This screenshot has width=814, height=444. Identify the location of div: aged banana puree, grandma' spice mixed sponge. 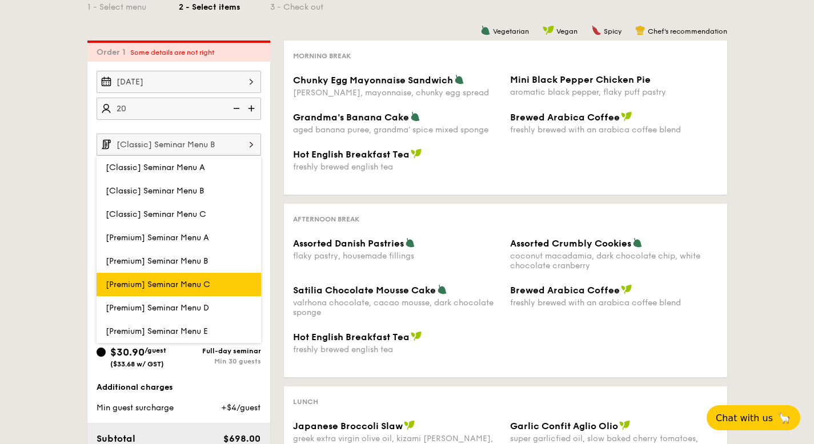
(397, 130).